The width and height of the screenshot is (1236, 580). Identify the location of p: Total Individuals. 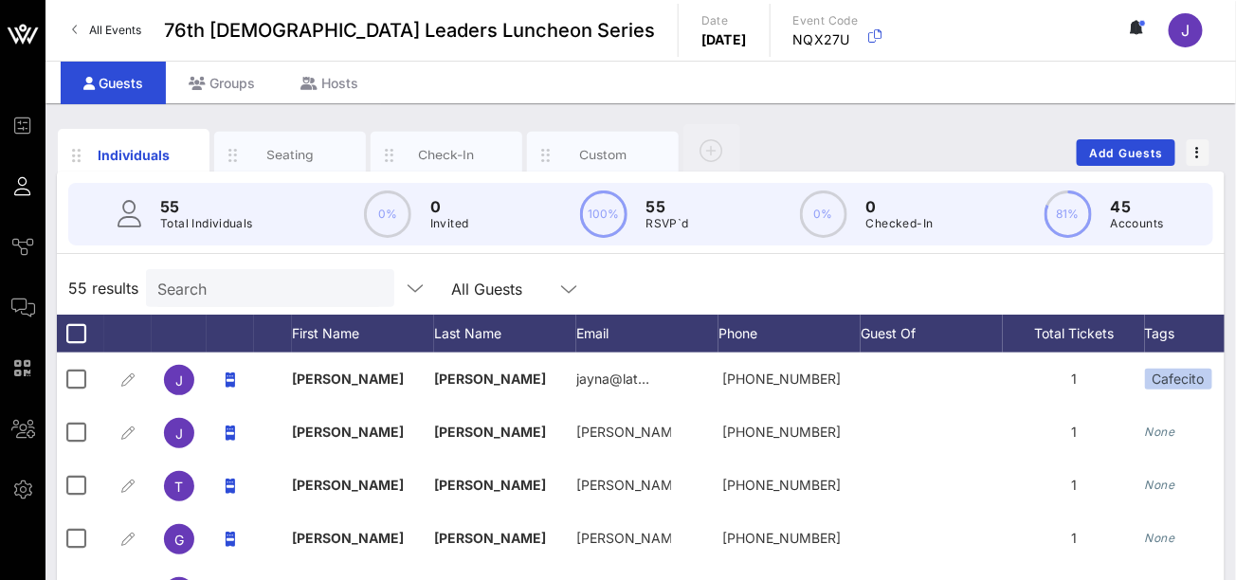
(207, 224).